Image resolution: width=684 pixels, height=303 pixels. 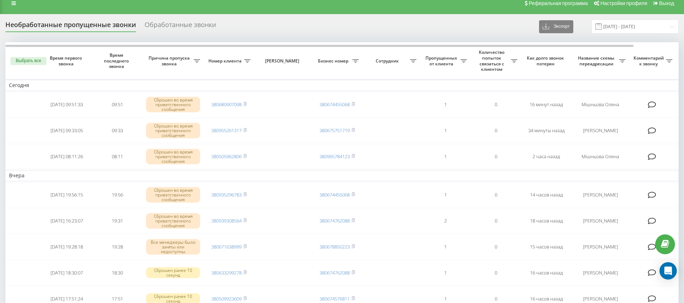 I want to click on td: 15 часов назад, so click(x=547, y=246).